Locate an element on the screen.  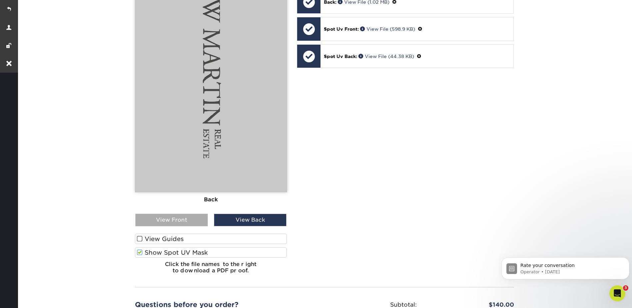
label: View Guides is located at coordinates (211, 239).